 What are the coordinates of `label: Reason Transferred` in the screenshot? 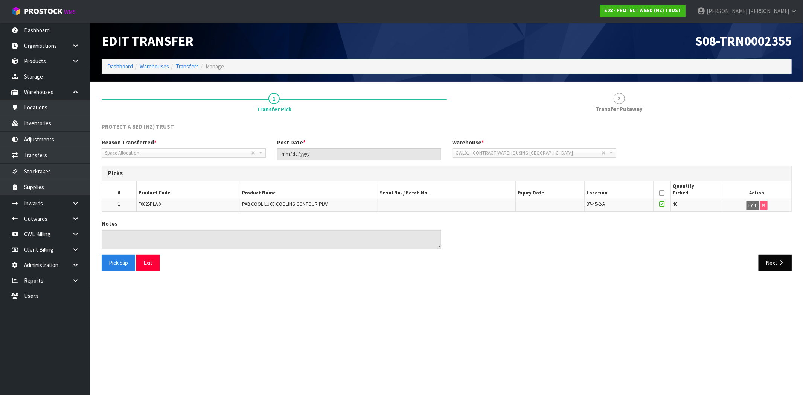 It's located at (129, 142).